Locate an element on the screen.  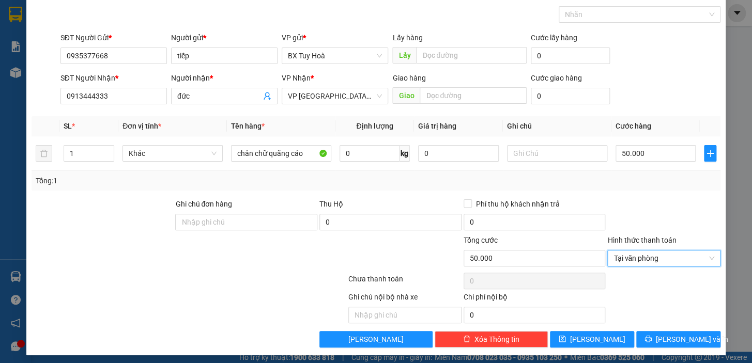
span: Tổng cước is located at coordinates (481, 240).